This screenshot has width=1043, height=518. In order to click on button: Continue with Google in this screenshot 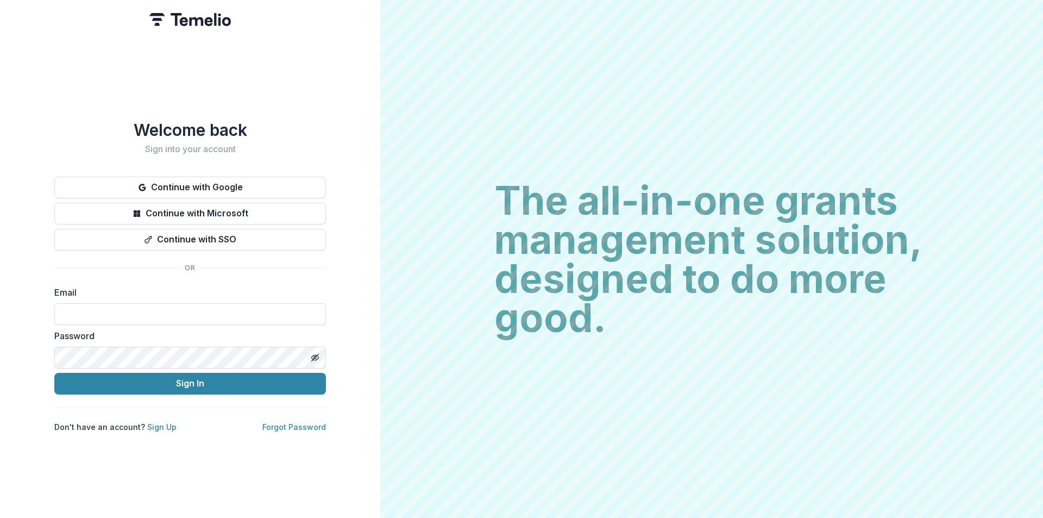, I will do `click(190, 187)`.